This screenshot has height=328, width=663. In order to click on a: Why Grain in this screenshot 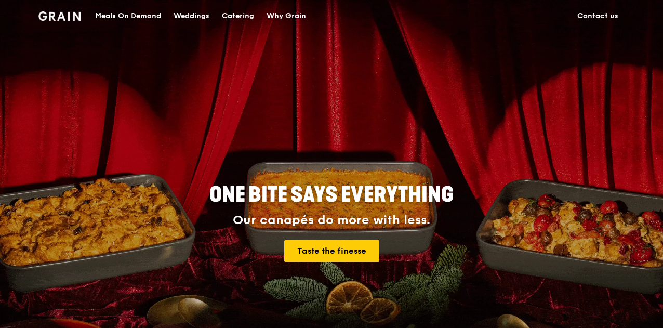, I will do `click(286, 16)`.